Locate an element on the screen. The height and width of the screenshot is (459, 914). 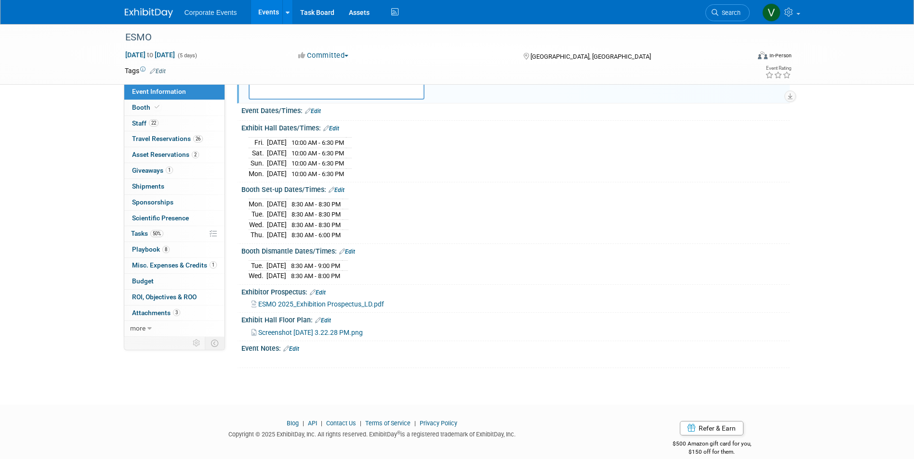
td: Tags is located at coordinates (145, 71).